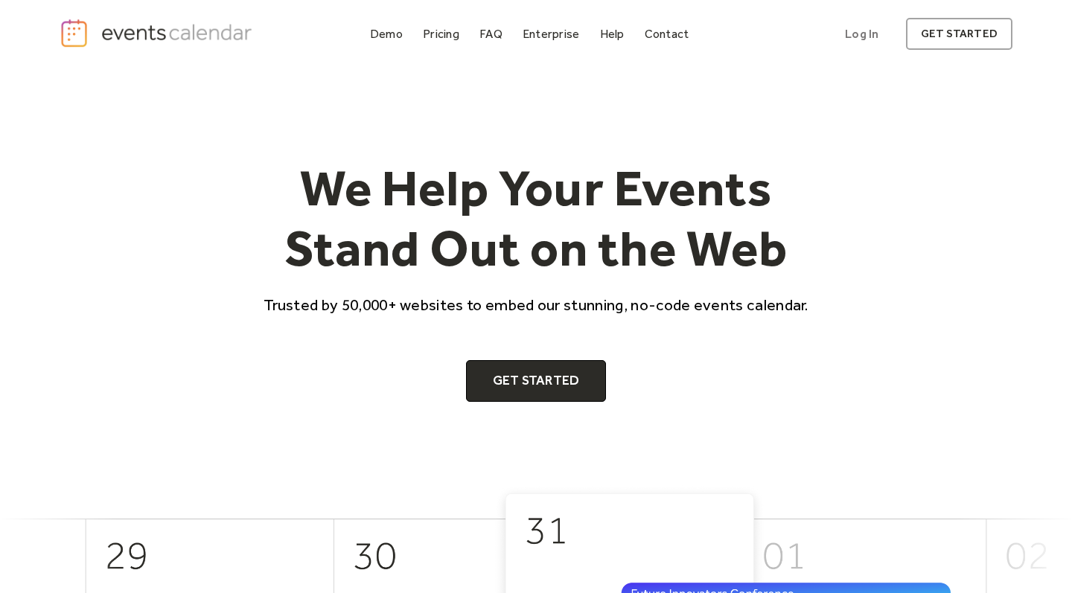 This screenshot has height=593, width=1072. I want to click on a: Contact, so click(667, 34).